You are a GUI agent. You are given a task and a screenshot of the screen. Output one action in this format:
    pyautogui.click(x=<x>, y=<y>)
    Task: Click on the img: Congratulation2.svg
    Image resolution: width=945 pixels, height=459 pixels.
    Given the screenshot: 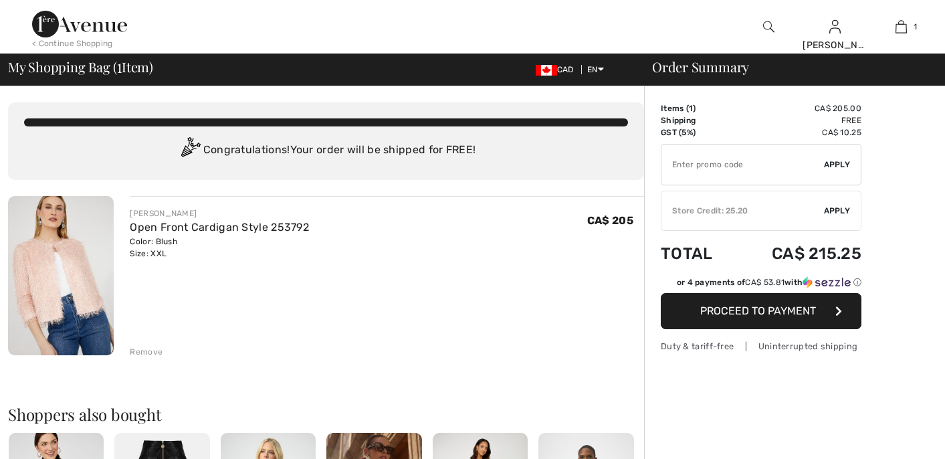 What is the action you would take?
    pyautogui.click(x=190, y=151)
    